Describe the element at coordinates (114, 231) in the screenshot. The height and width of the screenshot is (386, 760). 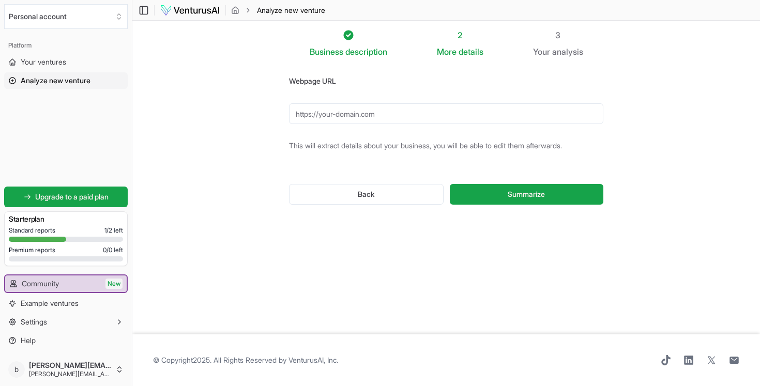
I see `span: 1 / 2 left` at that location.